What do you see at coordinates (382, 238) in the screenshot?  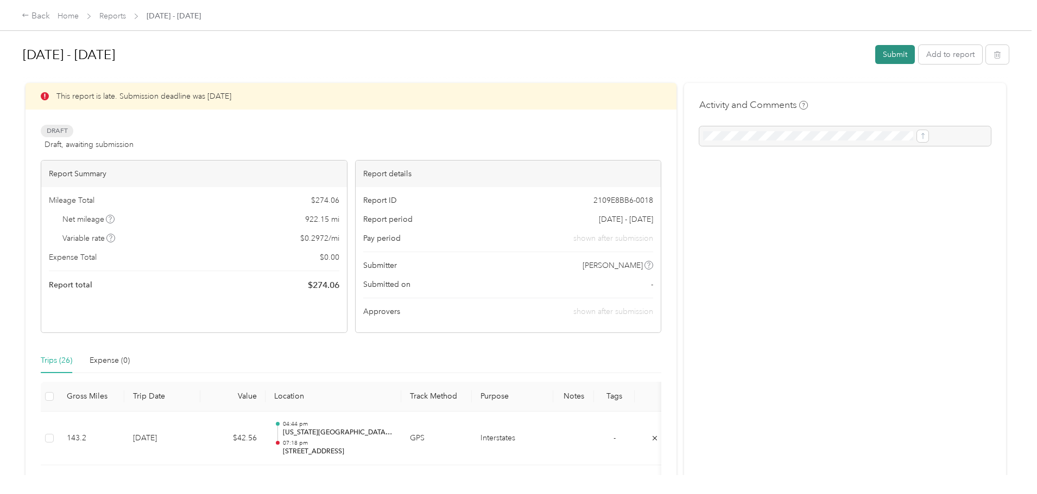 I see `span: Pay period` at bounding box center [382, 238].